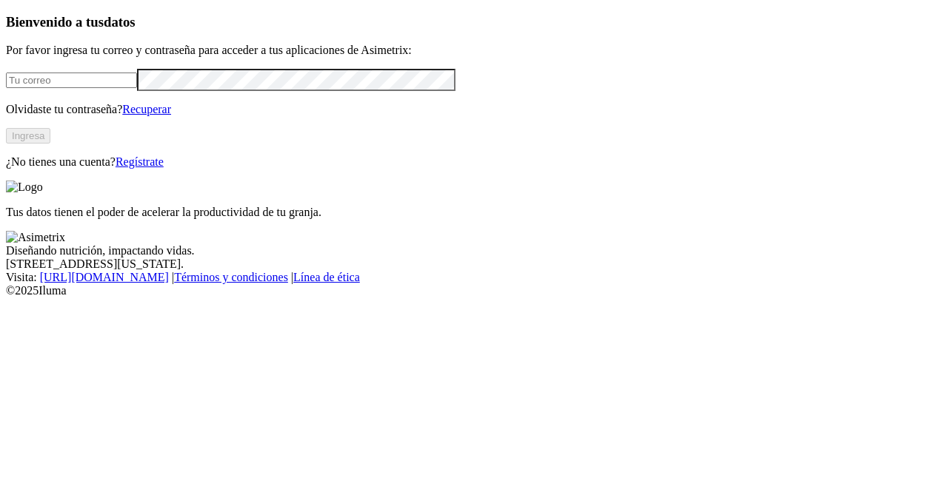 Image resolution: width=948 pixels, height=492 pixels. I want to click on a: Recuperar, so click(147, 109).